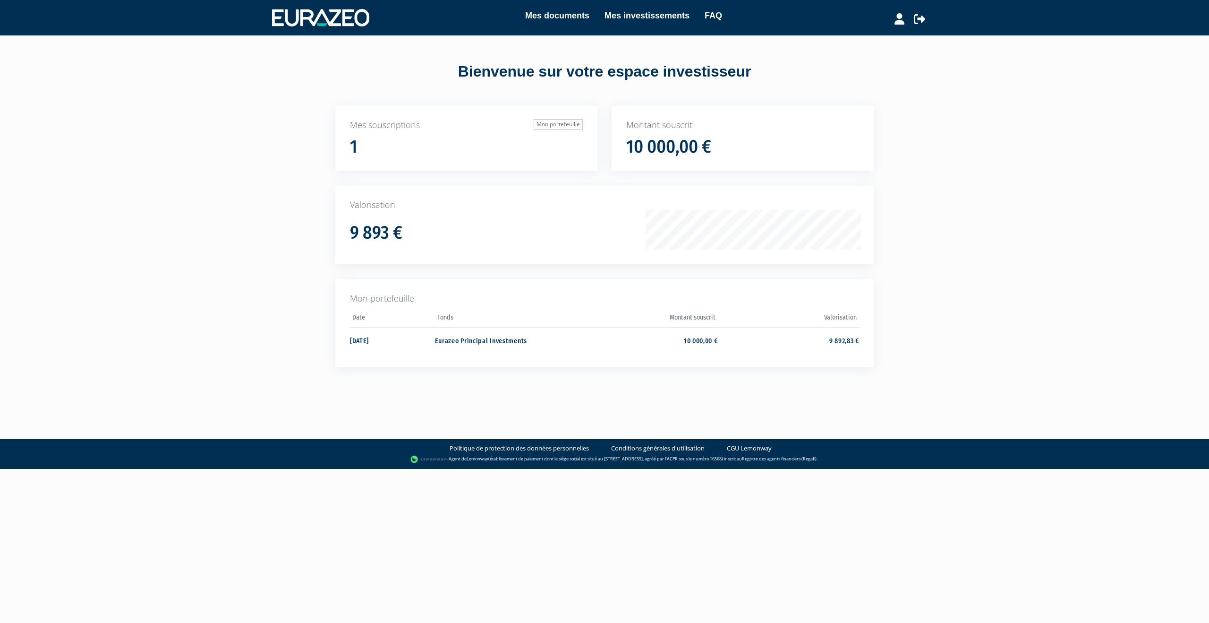 Image resolution: width=1209 pixels, height=623 pixels. What do you see at coordinates (354, 147) in the screenshot?
I see `h1: 1` at bounding box center [354, 147].